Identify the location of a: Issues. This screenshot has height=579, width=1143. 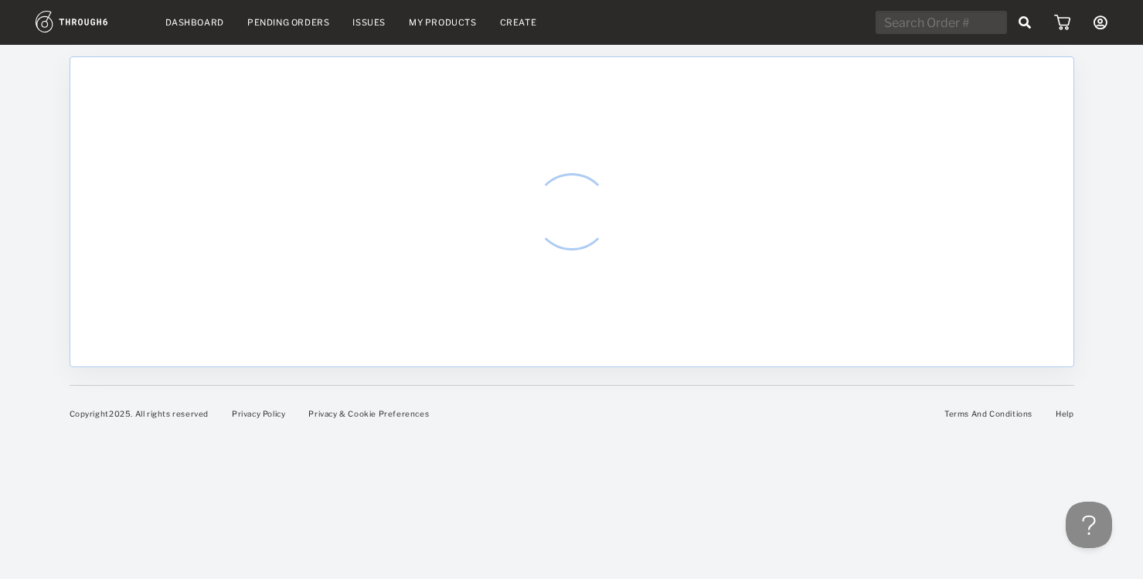
(369, 22).